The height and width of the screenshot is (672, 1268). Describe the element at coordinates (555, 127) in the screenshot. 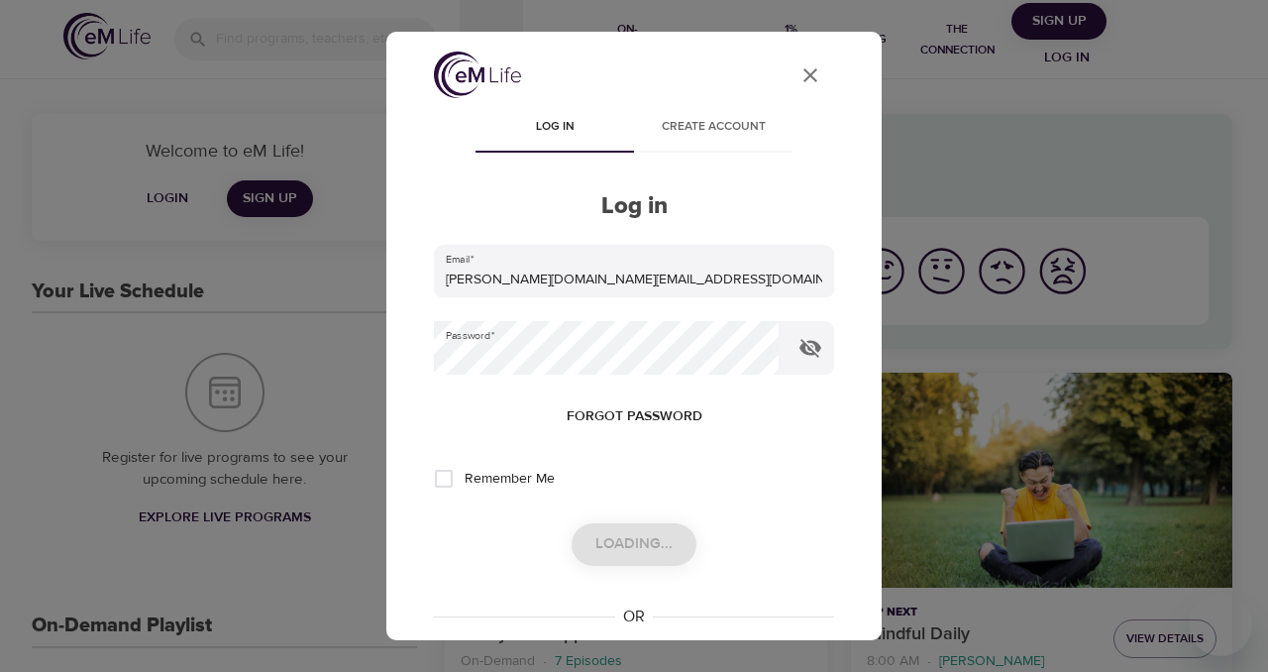

I see `span: Log in` at that location.